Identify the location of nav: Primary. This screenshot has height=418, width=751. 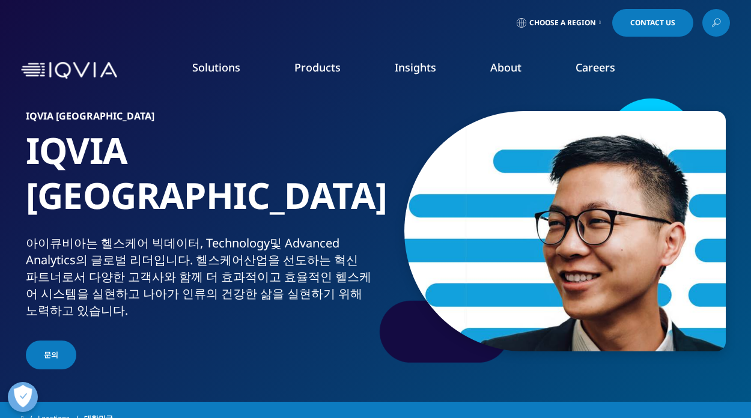
(426, 70).